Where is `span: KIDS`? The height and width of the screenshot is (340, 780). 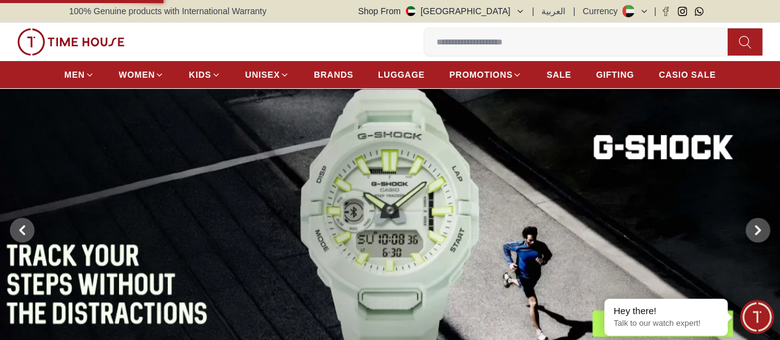 span: KIDS is located at coordinates (200, 75).